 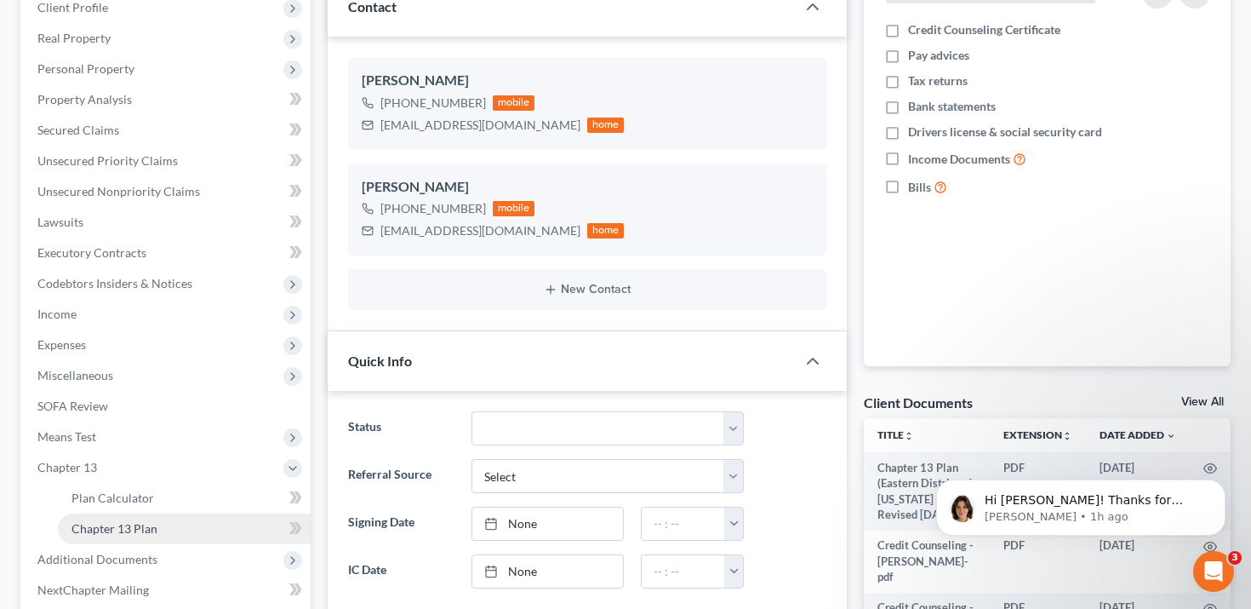 What do you see at coordinates (84, 99) in the screenshot?
I see `span: Property Analysis` at bounding box center [84, 99].